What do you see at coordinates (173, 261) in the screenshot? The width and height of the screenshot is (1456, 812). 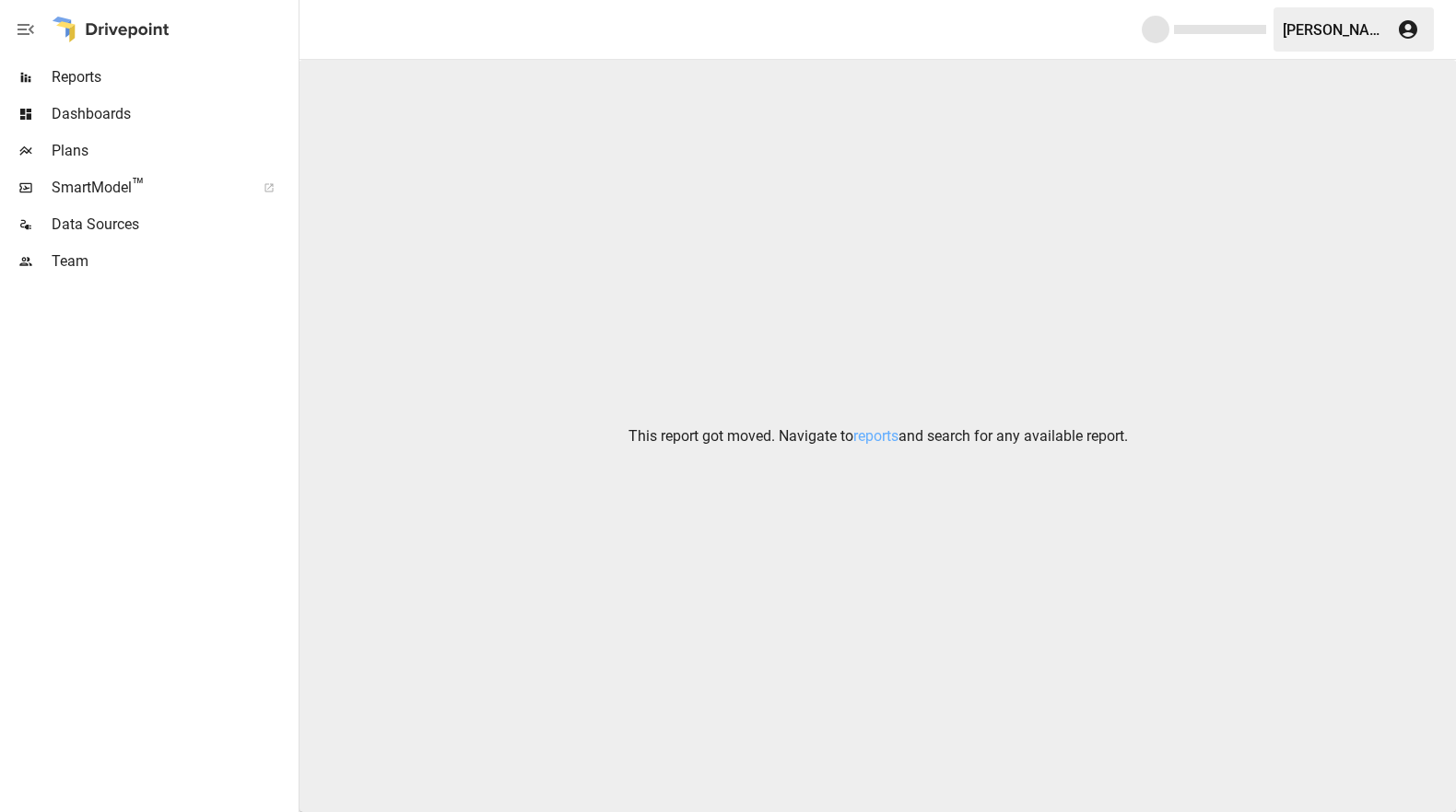 I see `span: Team` at bounding box center [173, 261].